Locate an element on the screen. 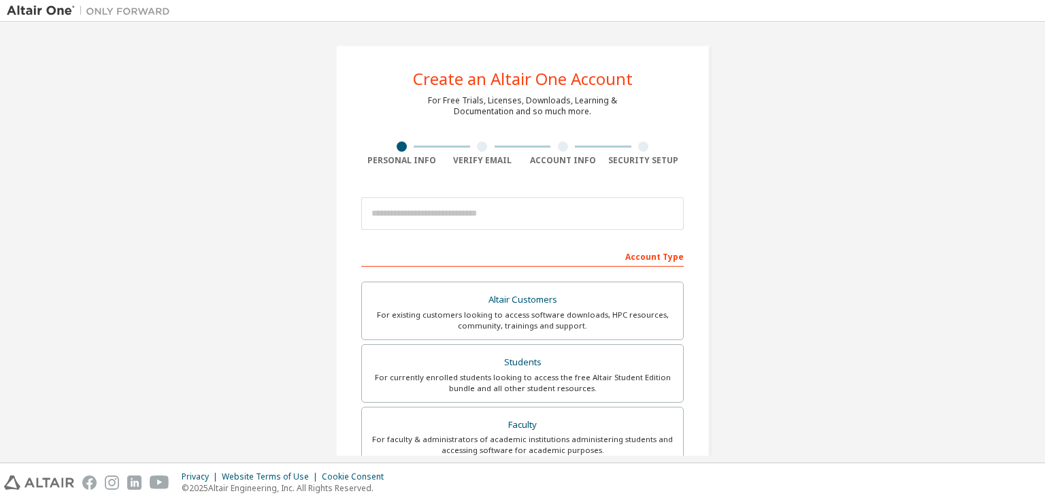 This screenshot has width=1045, height=502. div: Account Type is located at coordinates (523, 256).